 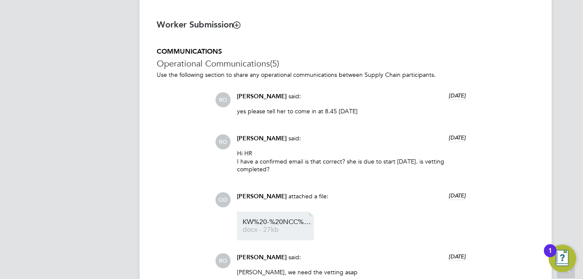 What do you see at coordinates (198, 24) in the screenshot?
I see `b: Worker Submission` at bounding box center [198, 24].